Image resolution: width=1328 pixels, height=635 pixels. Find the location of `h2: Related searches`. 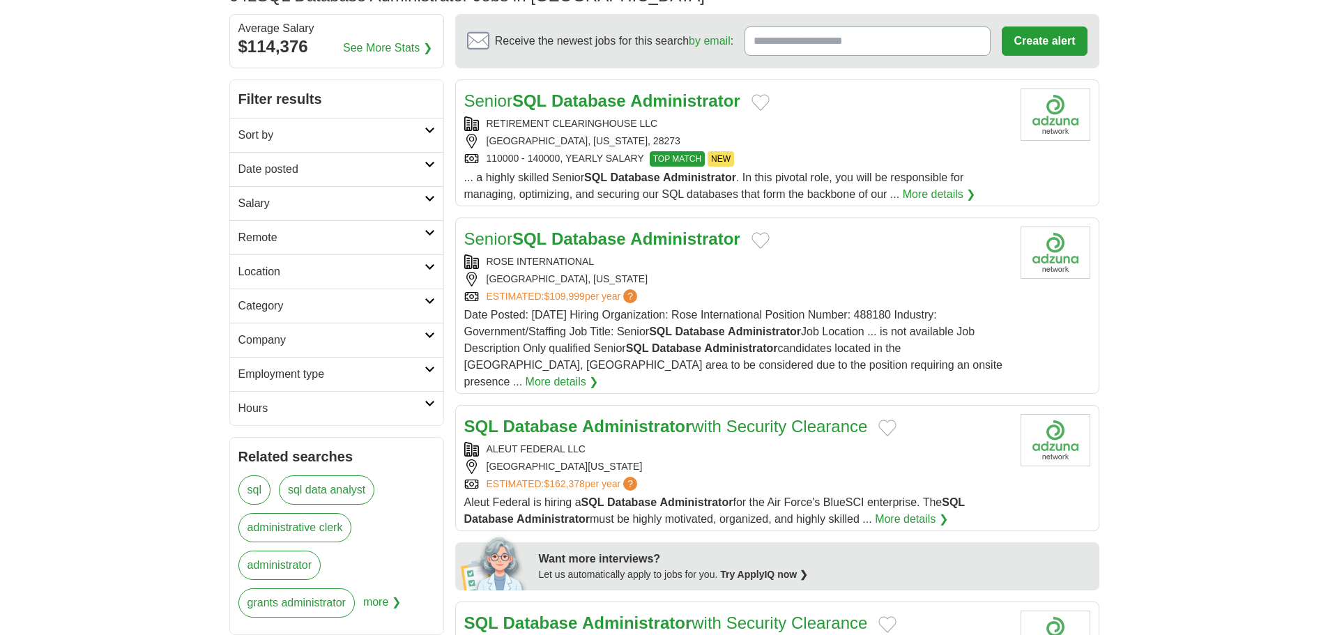

h2: Related searches is located at coordinates (337, 457).